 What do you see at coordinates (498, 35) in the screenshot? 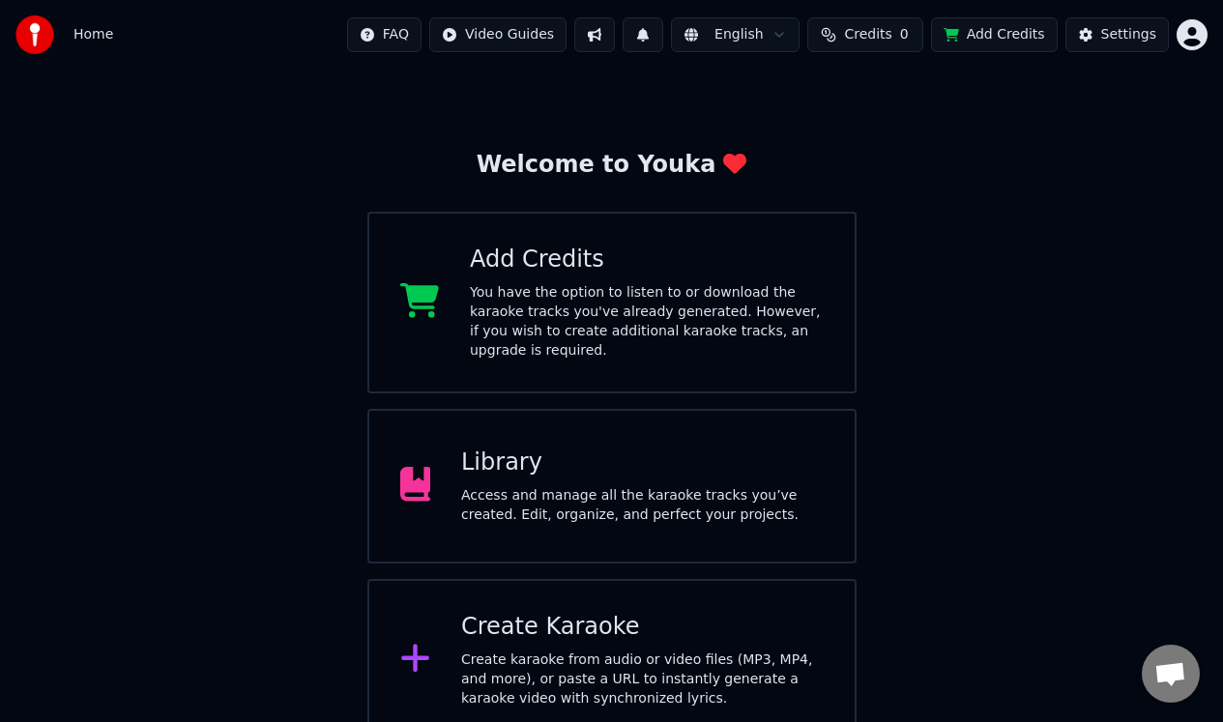
I see `button: Video Guides` at bounding box center [498, 35].